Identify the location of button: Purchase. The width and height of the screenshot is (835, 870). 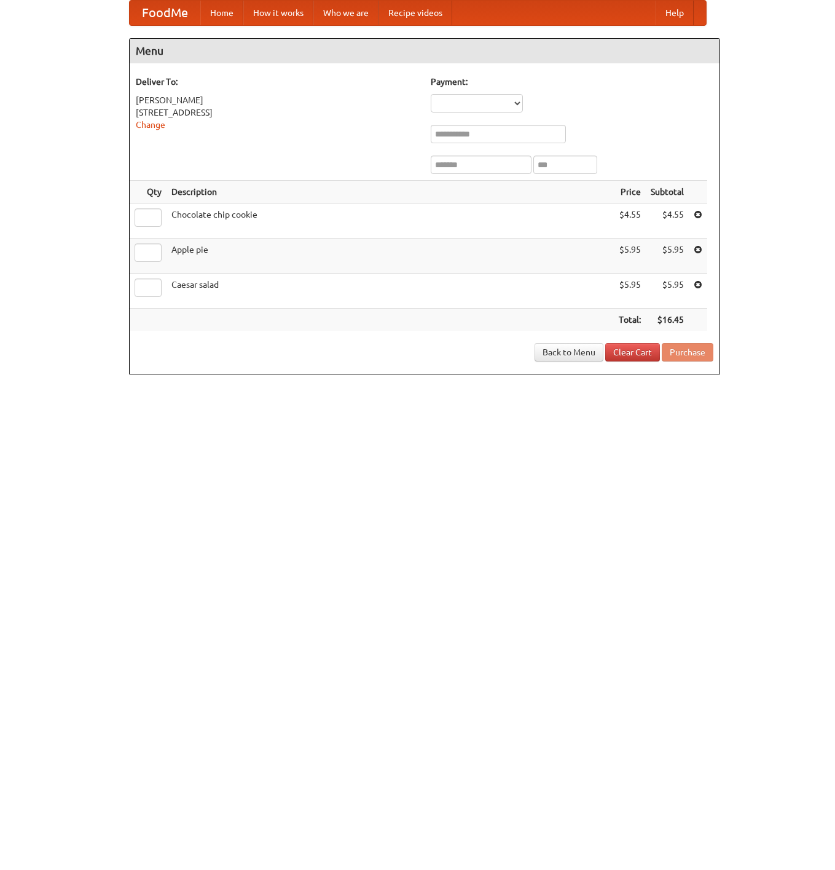
(688, 352).